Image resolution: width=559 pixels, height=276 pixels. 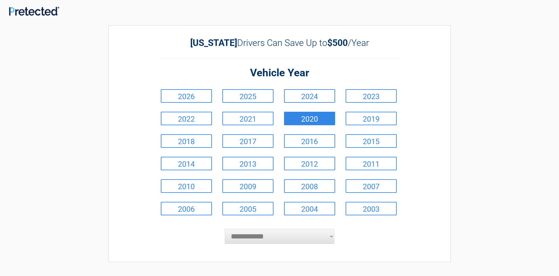 What do you see at coordinates (186, 96) in the screenshot?
I see `a: 2026` at bounding box center [186, 96].